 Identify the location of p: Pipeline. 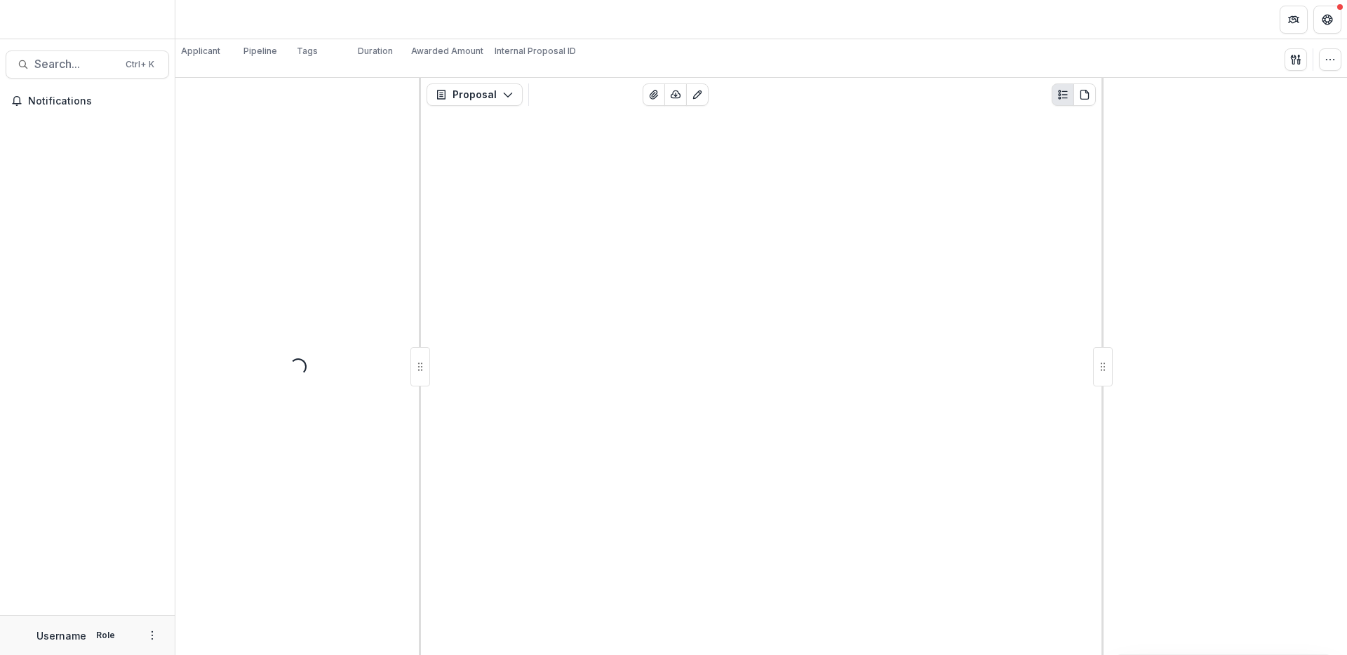
(260, 51).